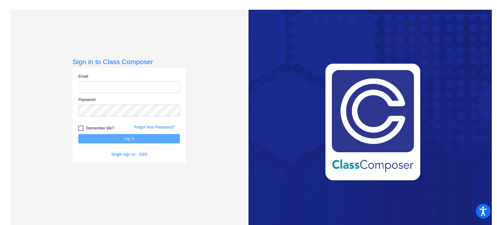  What do you see at coordinates (129, 138) in the screenshot?
I see `button: Log In` at bounding box center [129, 138].